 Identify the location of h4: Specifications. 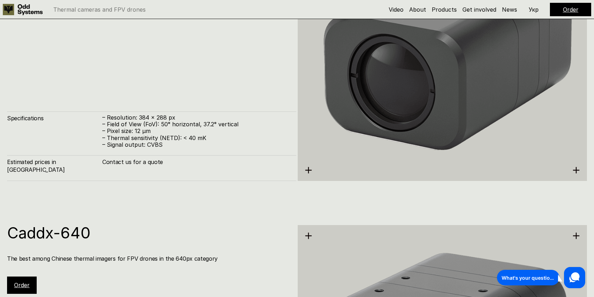
(55, 118).